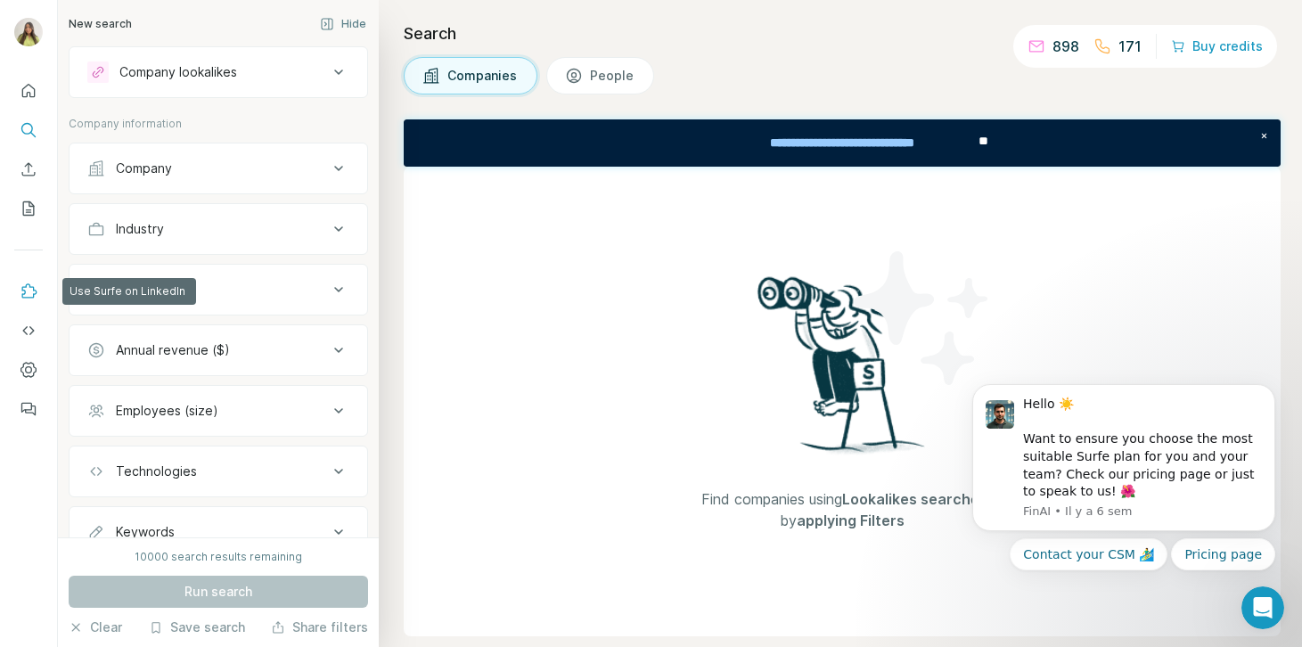 The width and height of the screenshot is (1302, 647). What do you see at coordinates (29, 291) in the screenshot?
I see `button: Use Surfe on LinkedIn` at bounding box center [29, 291].